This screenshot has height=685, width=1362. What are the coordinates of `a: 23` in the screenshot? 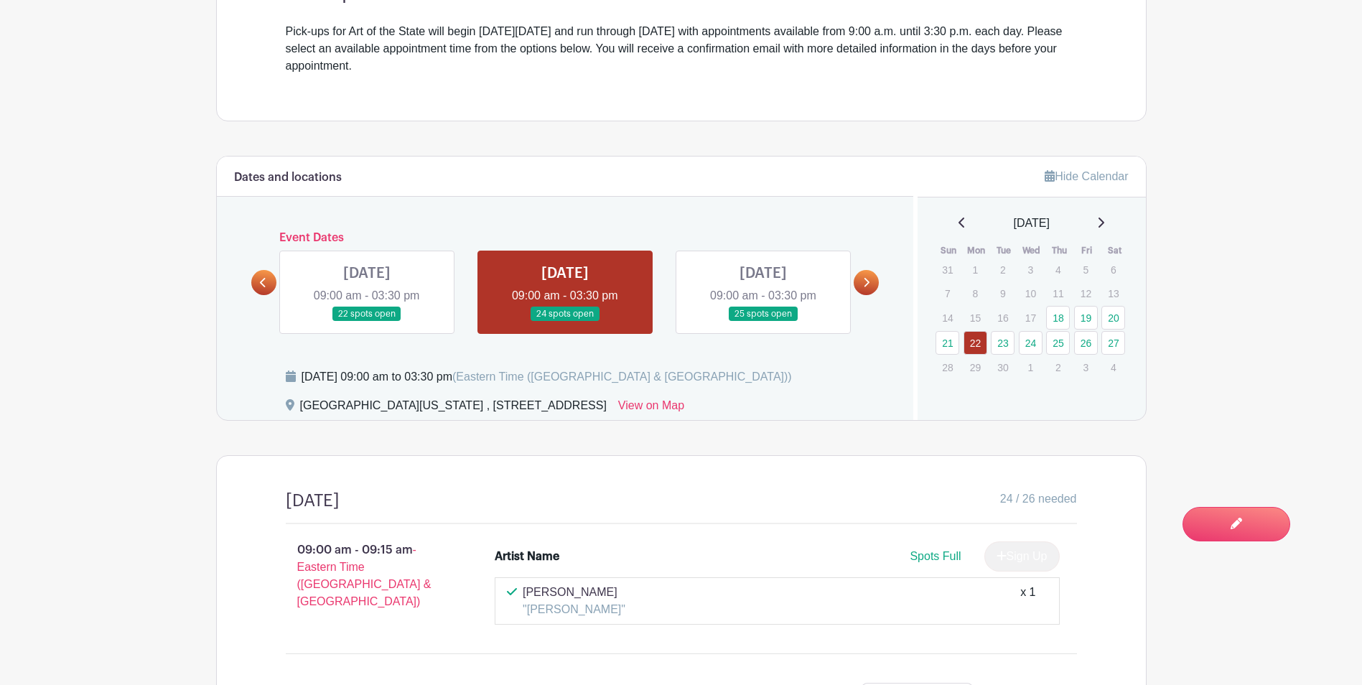 It's located at (1002, 343).